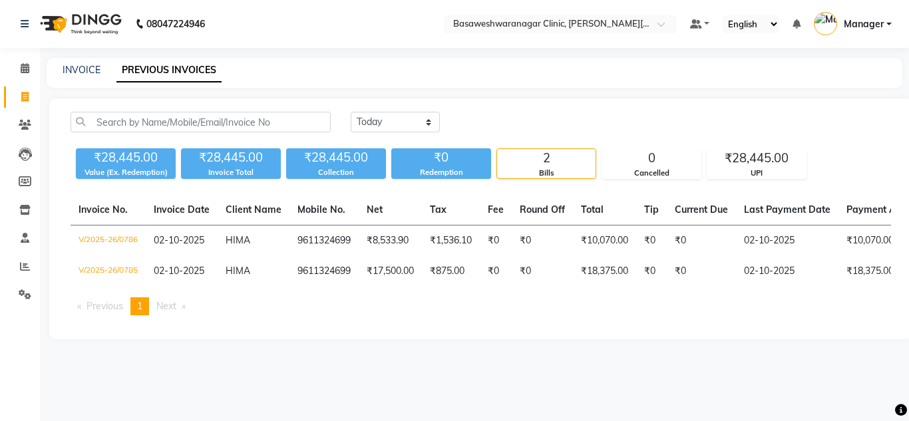 This screenshot has width=909, height=421. What do you see at coordinates (651, 158) in the screenshot?
I see `div: 0` at bounding box center [651, 158].